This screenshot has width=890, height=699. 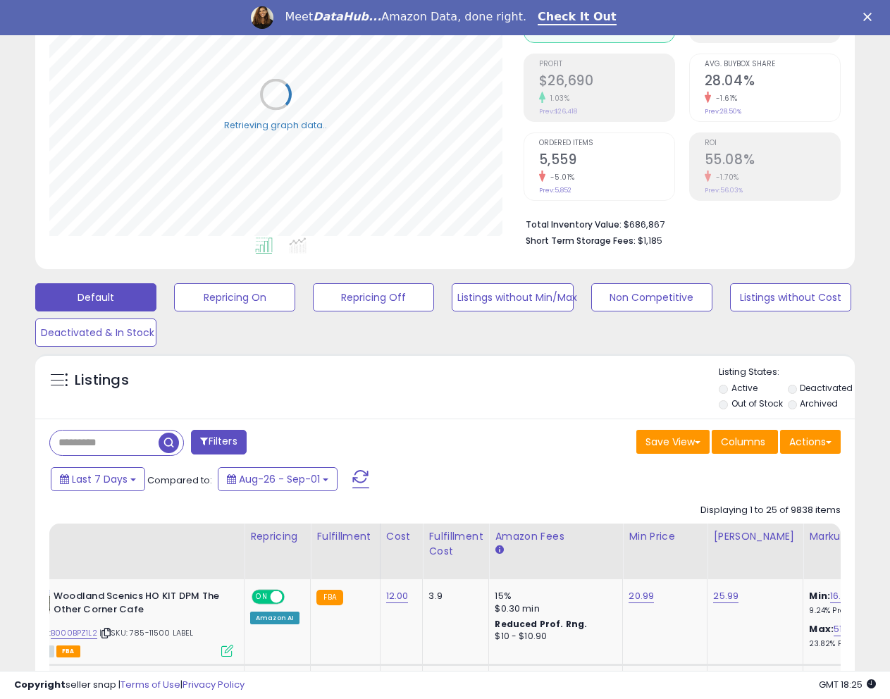 I want to click on small: Prev: 5,852, so click(x=555, y=190).